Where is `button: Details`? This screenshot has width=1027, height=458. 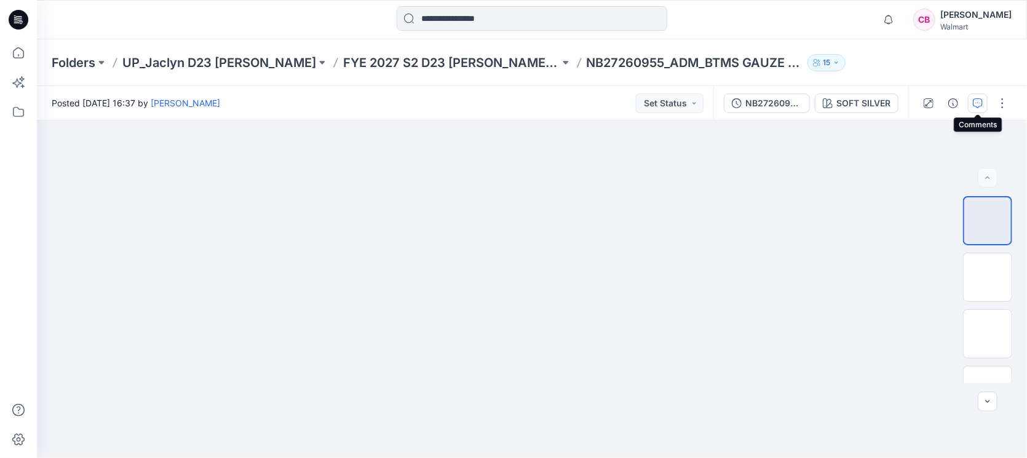 button: Details is located at coordinates (953, 103).